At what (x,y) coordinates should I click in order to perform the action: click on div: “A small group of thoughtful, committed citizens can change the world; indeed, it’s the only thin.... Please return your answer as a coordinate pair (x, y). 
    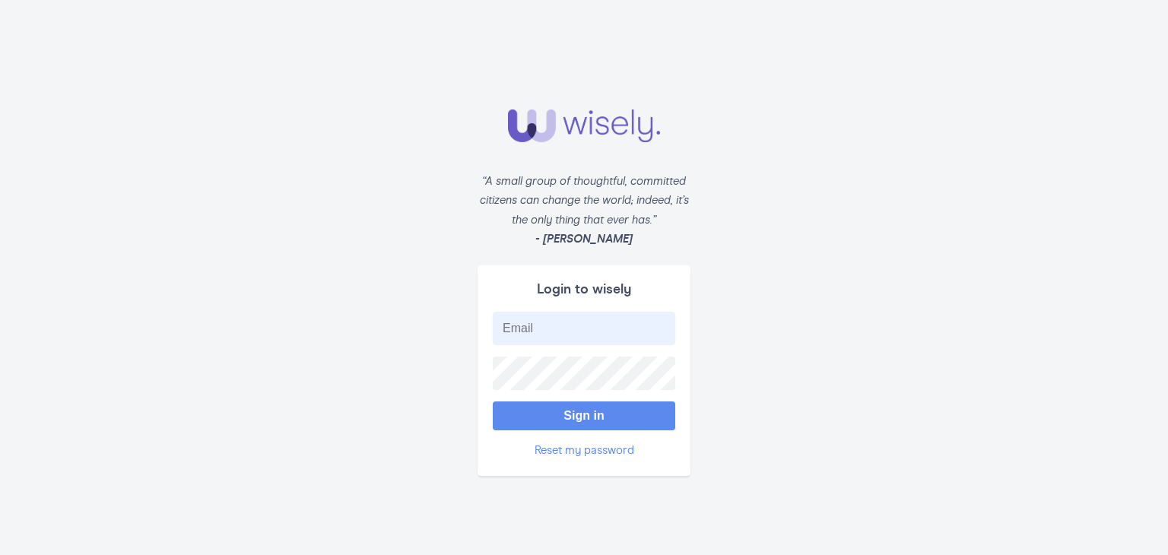
    Looking at the image, I should click on (584, 219).